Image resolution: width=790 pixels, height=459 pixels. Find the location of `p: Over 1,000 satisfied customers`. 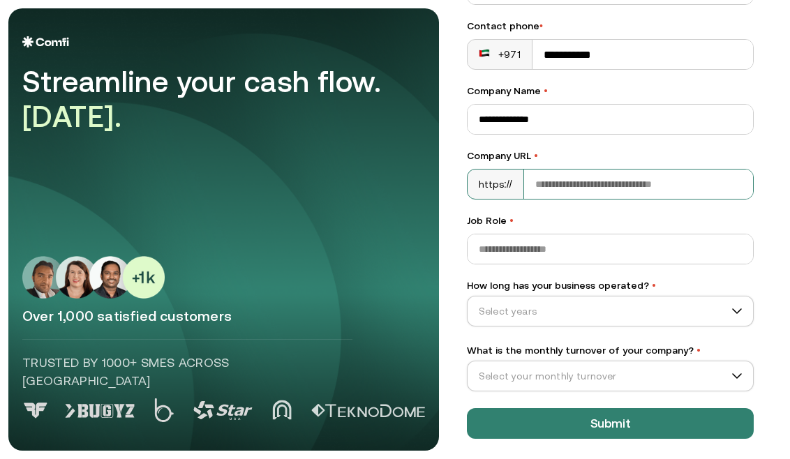

p: Over 1,000 satisfied customers is located at coordinates (223, 316).